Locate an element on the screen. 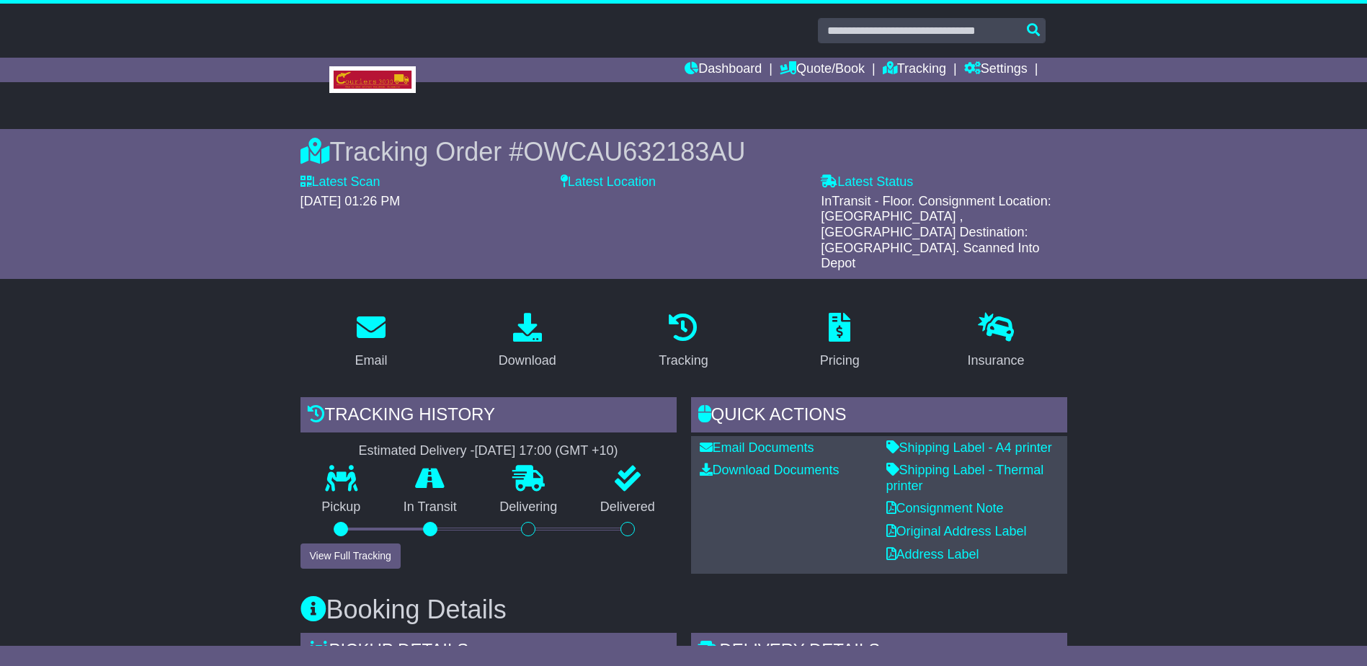 This screenshot has width=1367, height=666. a: Shipping Label - A4 printer is located at coordinates (969, 448).